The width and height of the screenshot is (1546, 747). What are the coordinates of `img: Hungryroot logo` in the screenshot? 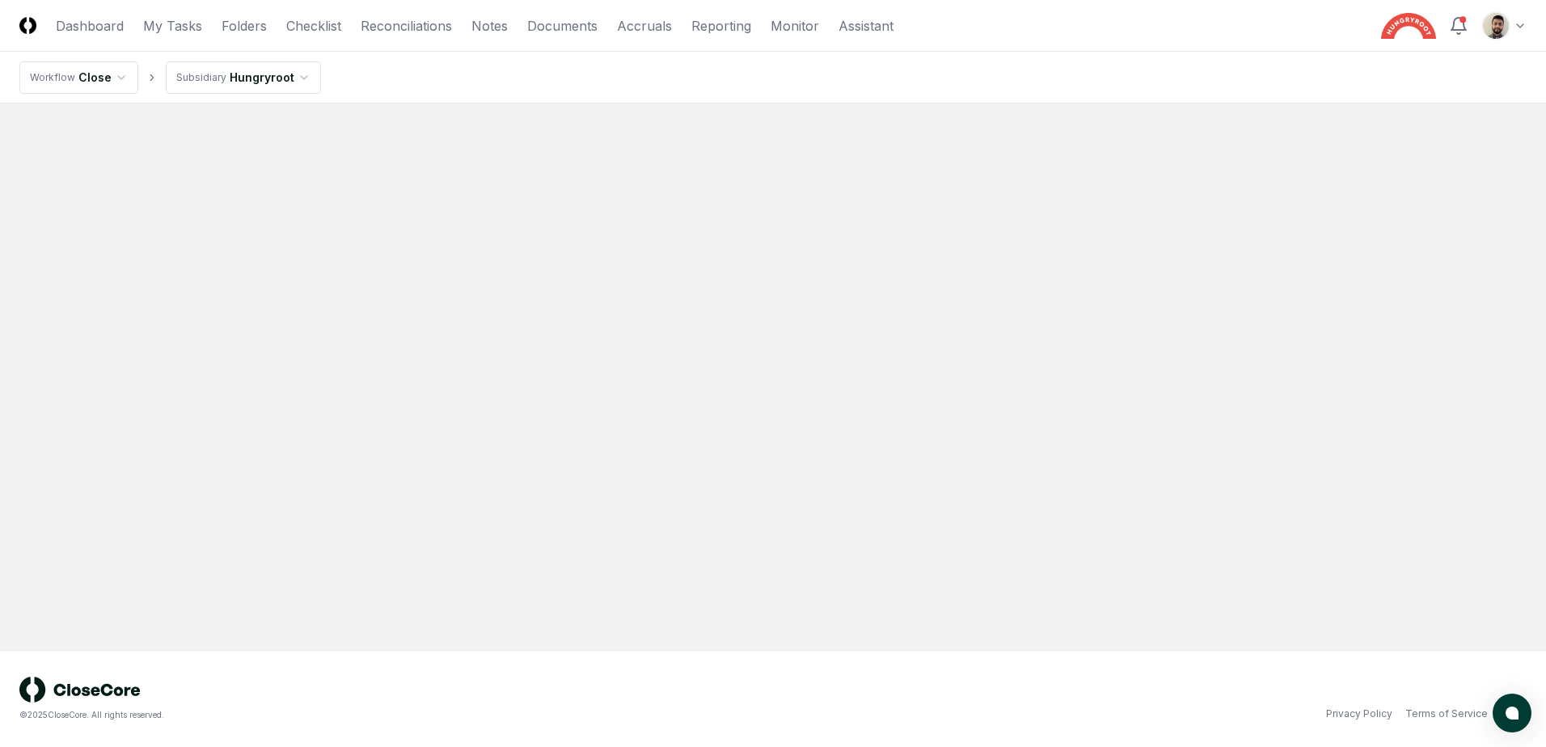 It's located at (1409, 26).